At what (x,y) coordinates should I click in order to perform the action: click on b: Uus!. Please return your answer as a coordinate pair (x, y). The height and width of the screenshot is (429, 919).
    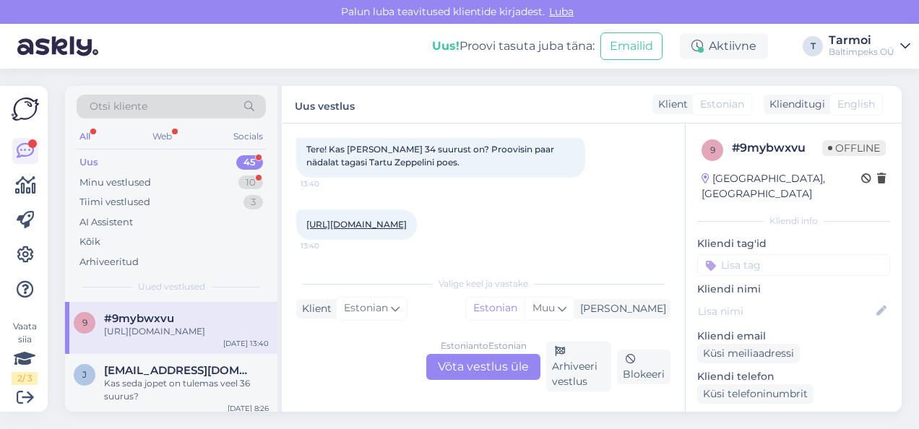
    Looking at the image, I should click on (446, 46).